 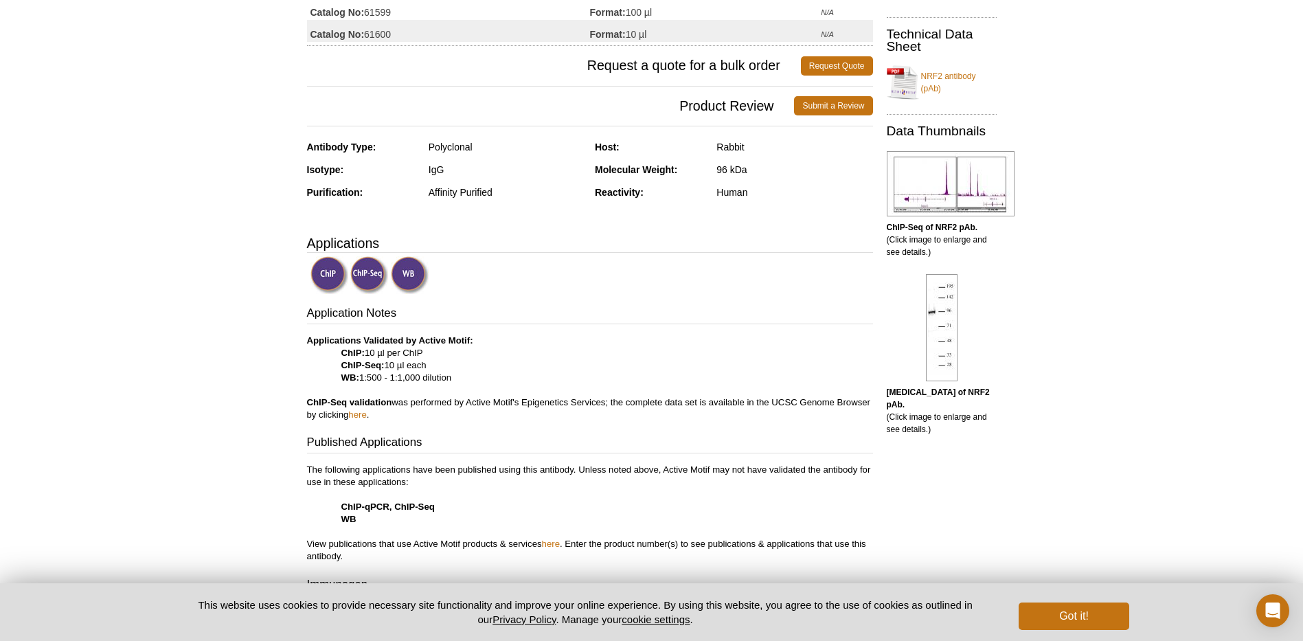 What do you see at coordinates (951, 183) in the screenshot?
I see `img: NRF2 antibody (pAb) tested by ChIP-Seq.` at bounding box center [951, 183].